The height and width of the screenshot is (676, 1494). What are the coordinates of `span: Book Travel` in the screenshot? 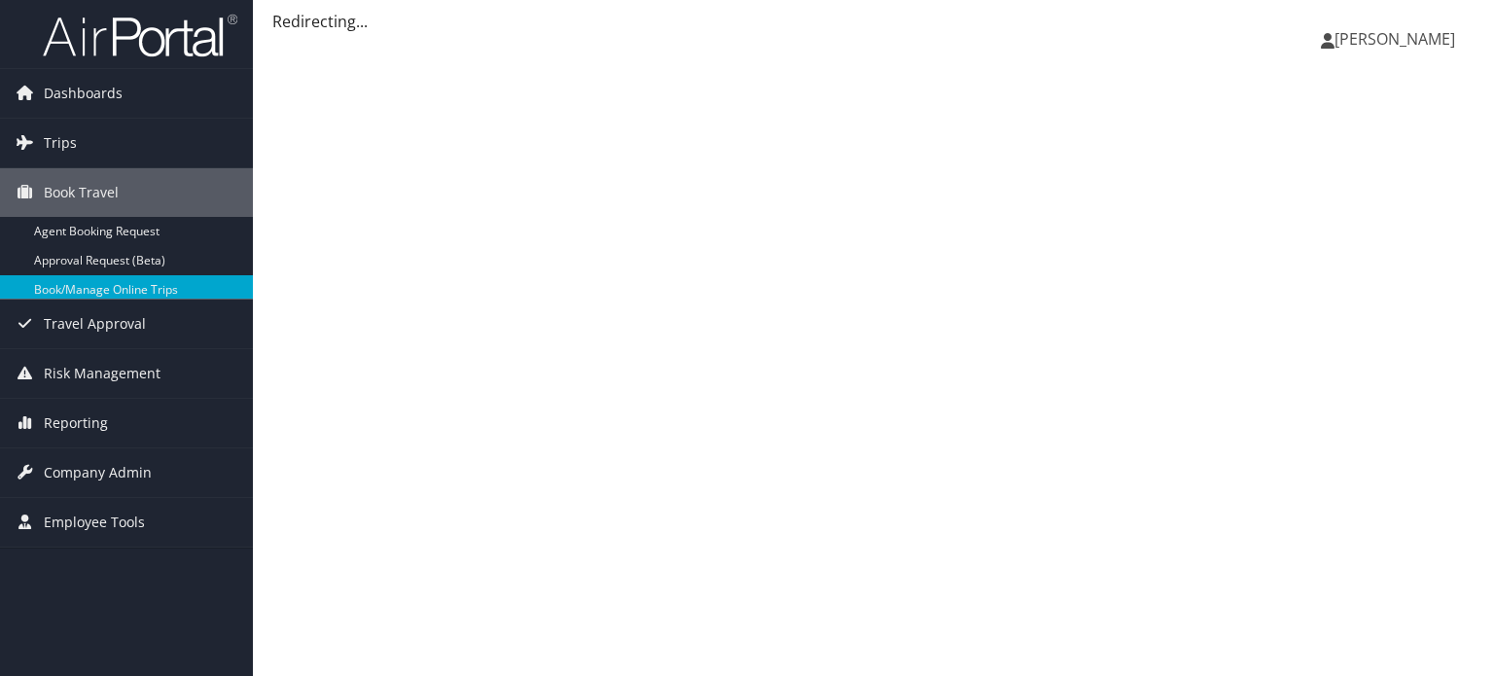 It's located at (81, 193).